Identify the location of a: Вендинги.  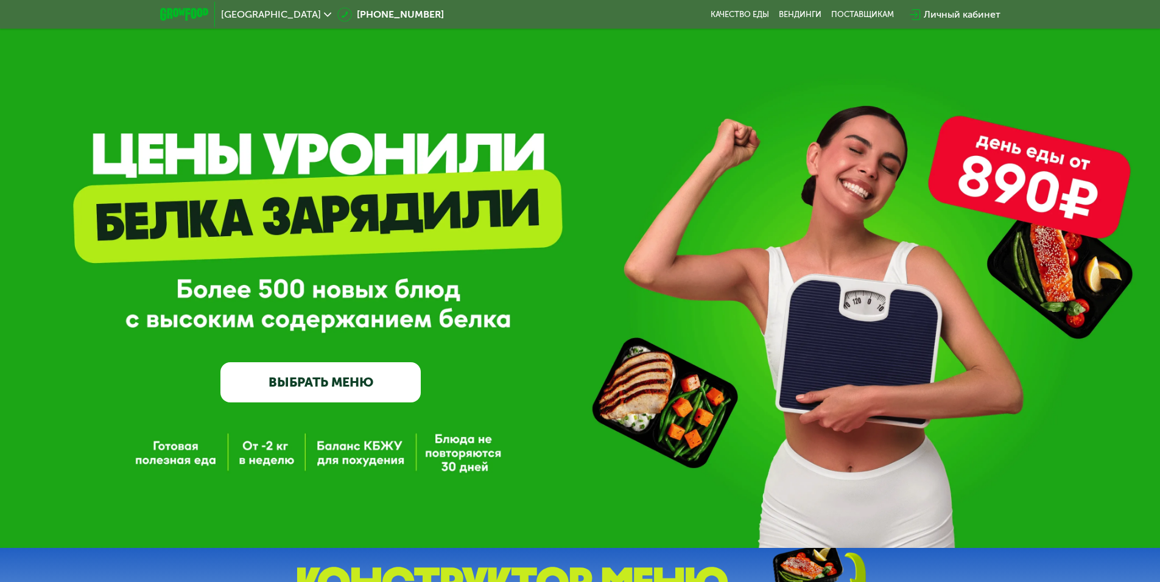
(800, 15).